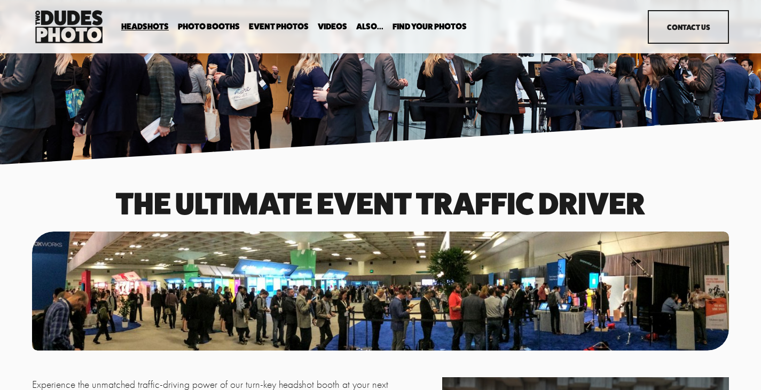  Describe the element at coordinates (69, 27) in the screenshot. I see `img: Two Dudes Photo | Headshots, Portraits &amp; Photo Booths` at that location.